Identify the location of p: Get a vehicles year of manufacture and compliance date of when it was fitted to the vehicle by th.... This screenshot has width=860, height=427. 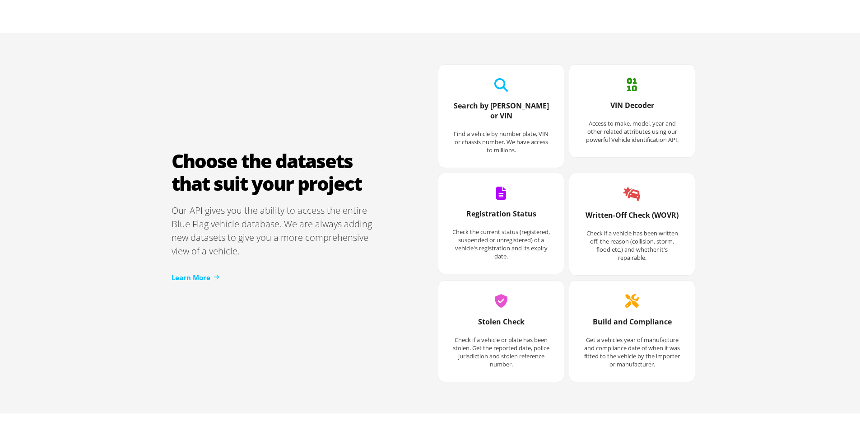
(632, 350).